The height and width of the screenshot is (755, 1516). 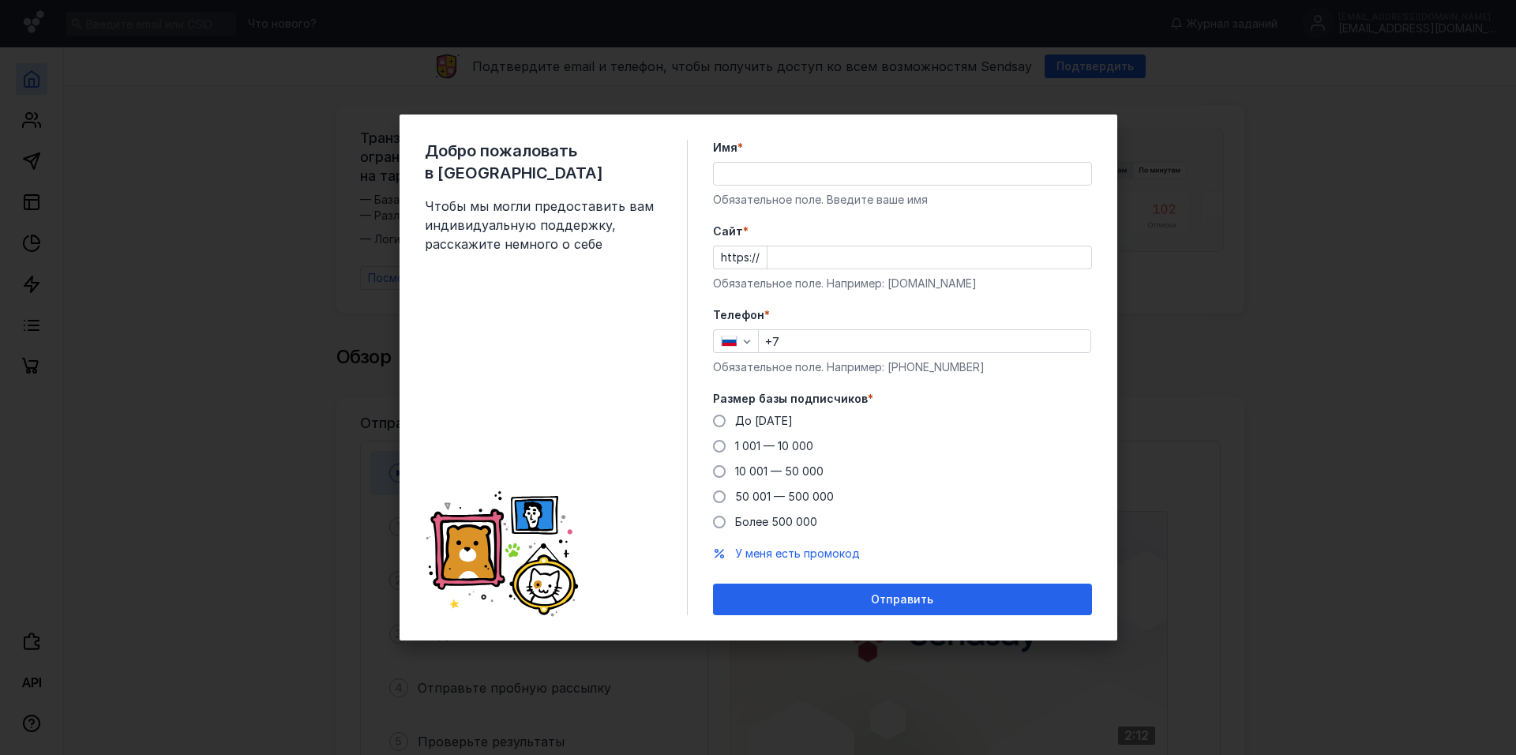 What do you see at coordinates (903, 200) in the screenshot?
I see `div: Обязательное поле. Введите ваше имя` at bounding box center [903, 200].